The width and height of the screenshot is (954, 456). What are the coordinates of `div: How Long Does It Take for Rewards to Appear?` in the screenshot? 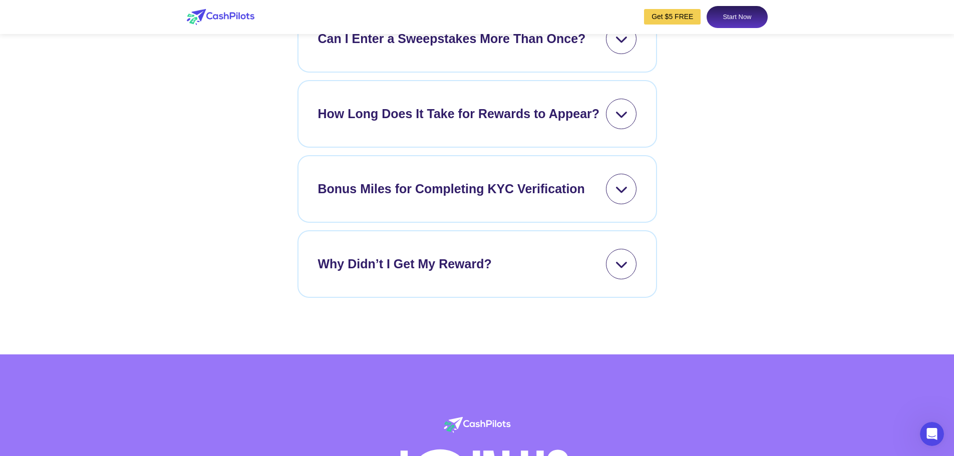 It's located at (459, 114).